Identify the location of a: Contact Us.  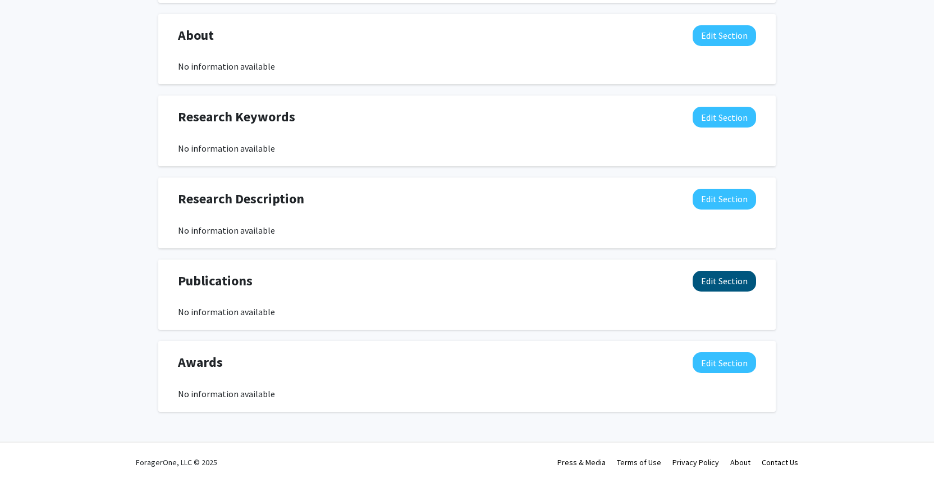
(780, 462).